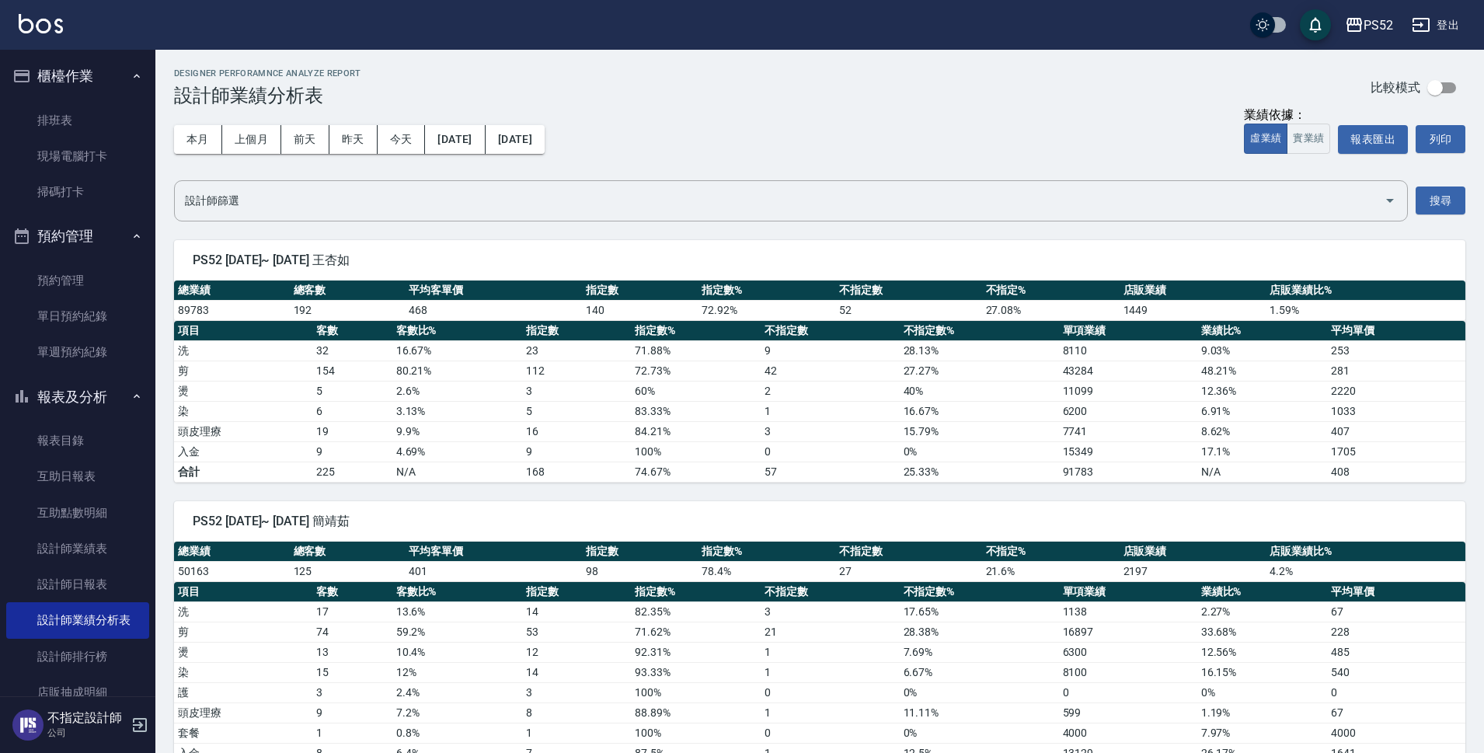 This screenshot has height=753, width=1484. I want to click on td: 23, so click(577, 350).